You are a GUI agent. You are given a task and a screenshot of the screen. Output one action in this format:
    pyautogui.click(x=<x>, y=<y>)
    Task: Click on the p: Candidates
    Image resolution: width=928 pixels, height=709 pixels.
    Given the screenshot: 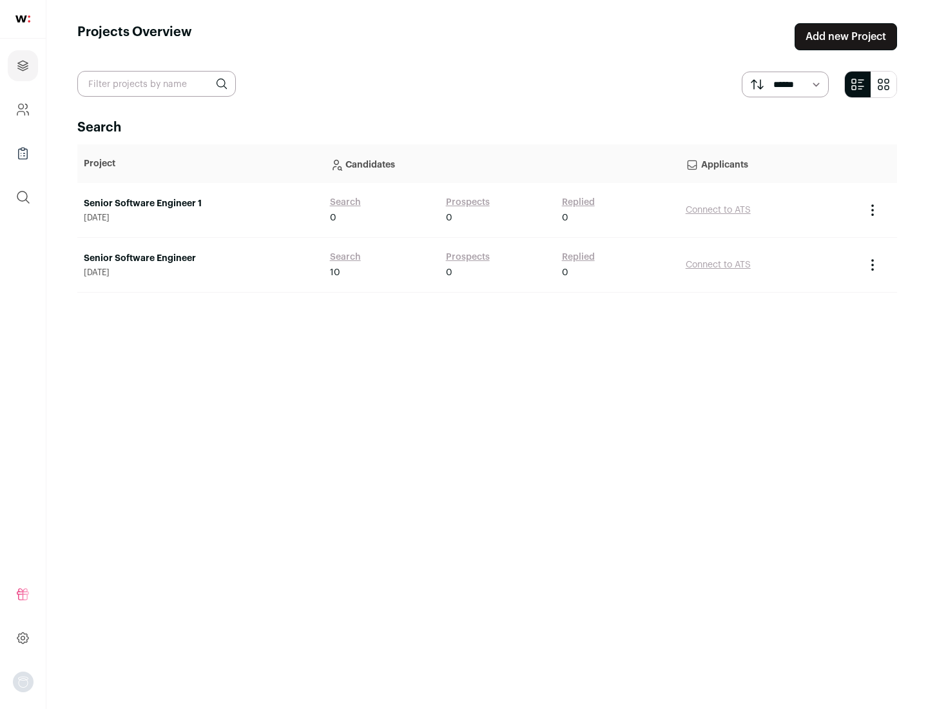 What is the action you would take?
    pyautogui.click(x=501, y=164)
    